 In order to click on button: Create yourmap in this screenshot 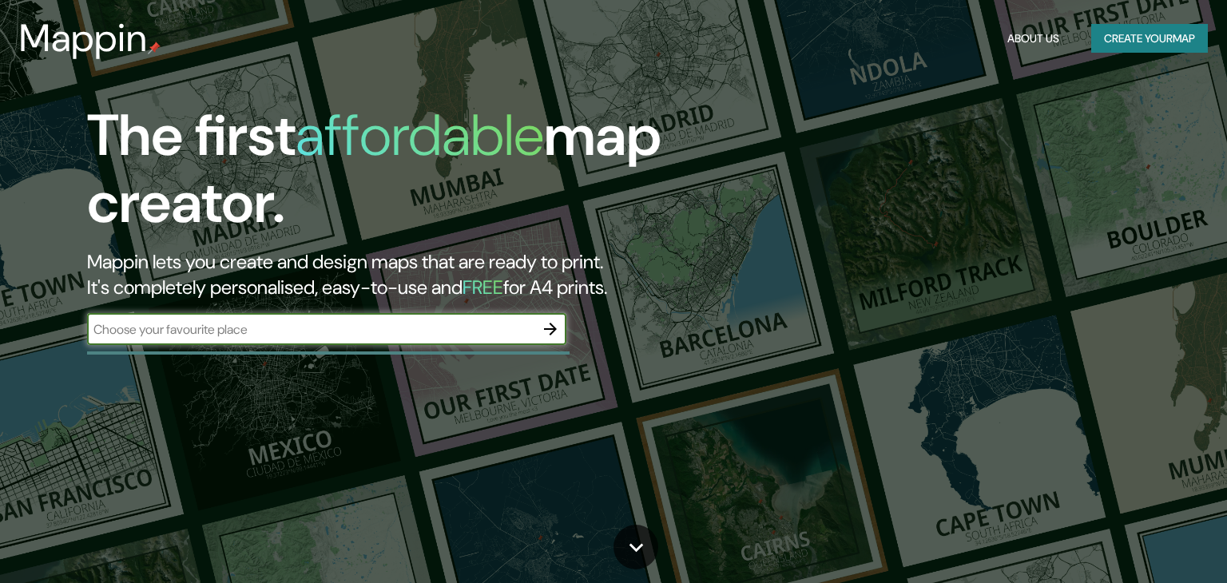, I will do `click(1149, 38)`.